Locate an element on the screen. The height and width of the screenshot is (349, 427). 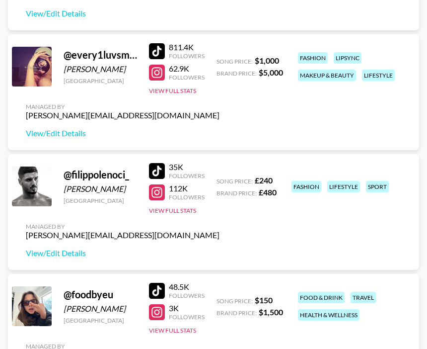
div: sport is located at coordinates (378, 186).